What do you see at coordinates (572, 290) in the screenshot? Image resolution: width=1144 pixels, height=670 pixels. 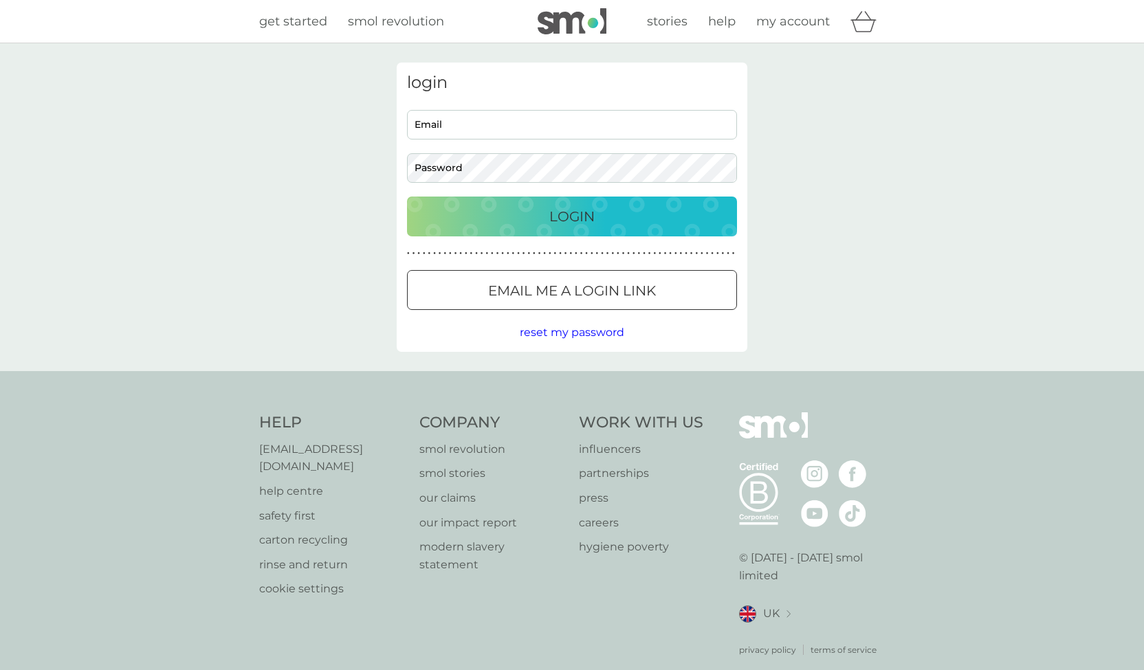 I see `button: Email me a login link` at bounding box center [572, 290].